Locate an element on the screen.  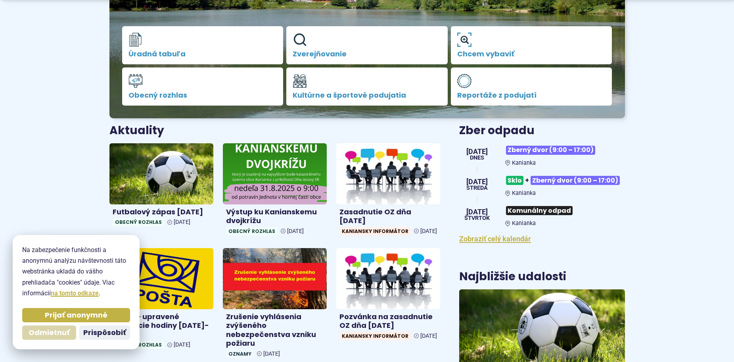
span: Odmietnuť is located at coordinates (49, 332).